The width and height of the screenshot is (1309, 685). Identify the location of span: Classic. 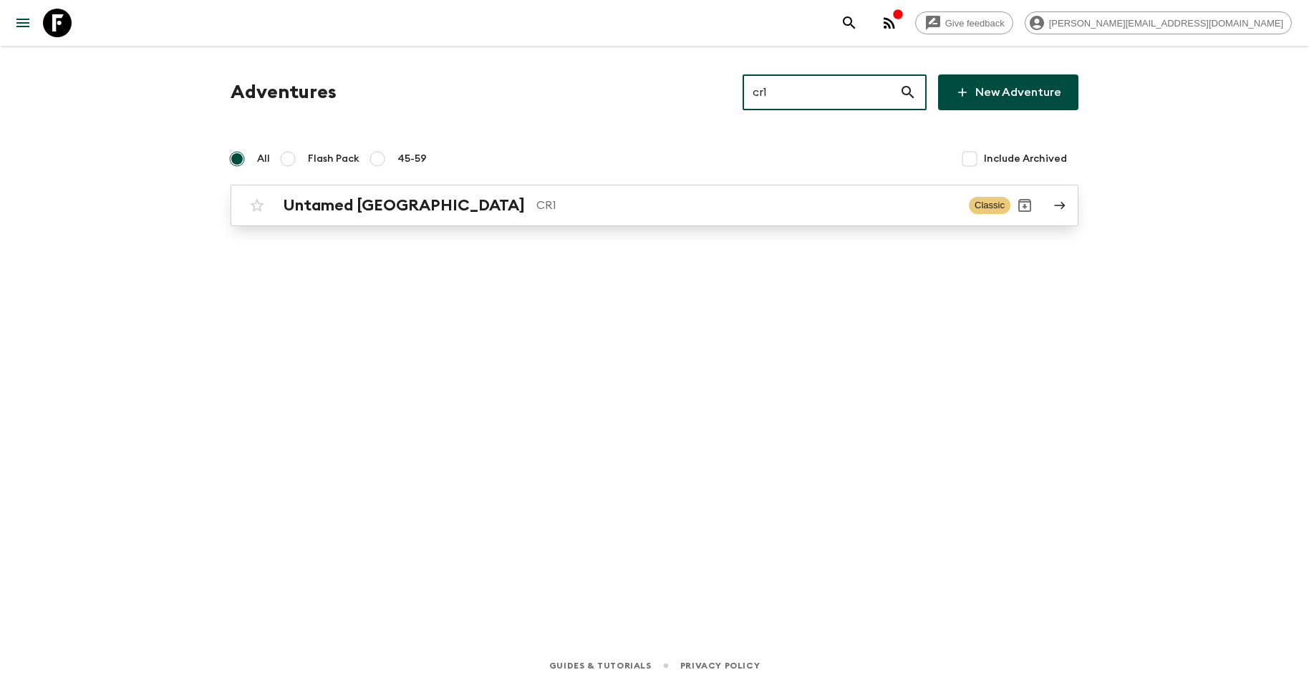
(990, 206).